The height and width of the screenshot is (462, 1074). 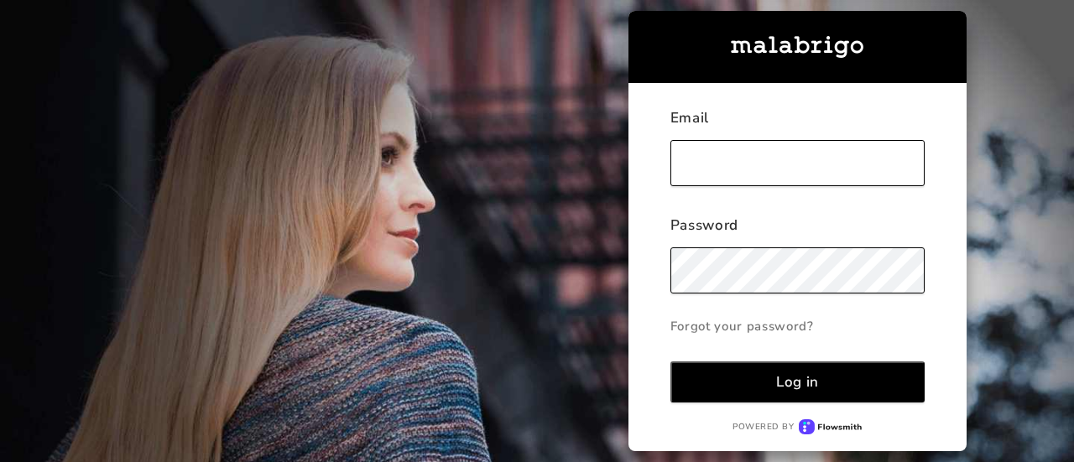 What do you see at coordinates (797, 382) in the screenshot?
I see `div: Log in` at bounding box center [797, 382].